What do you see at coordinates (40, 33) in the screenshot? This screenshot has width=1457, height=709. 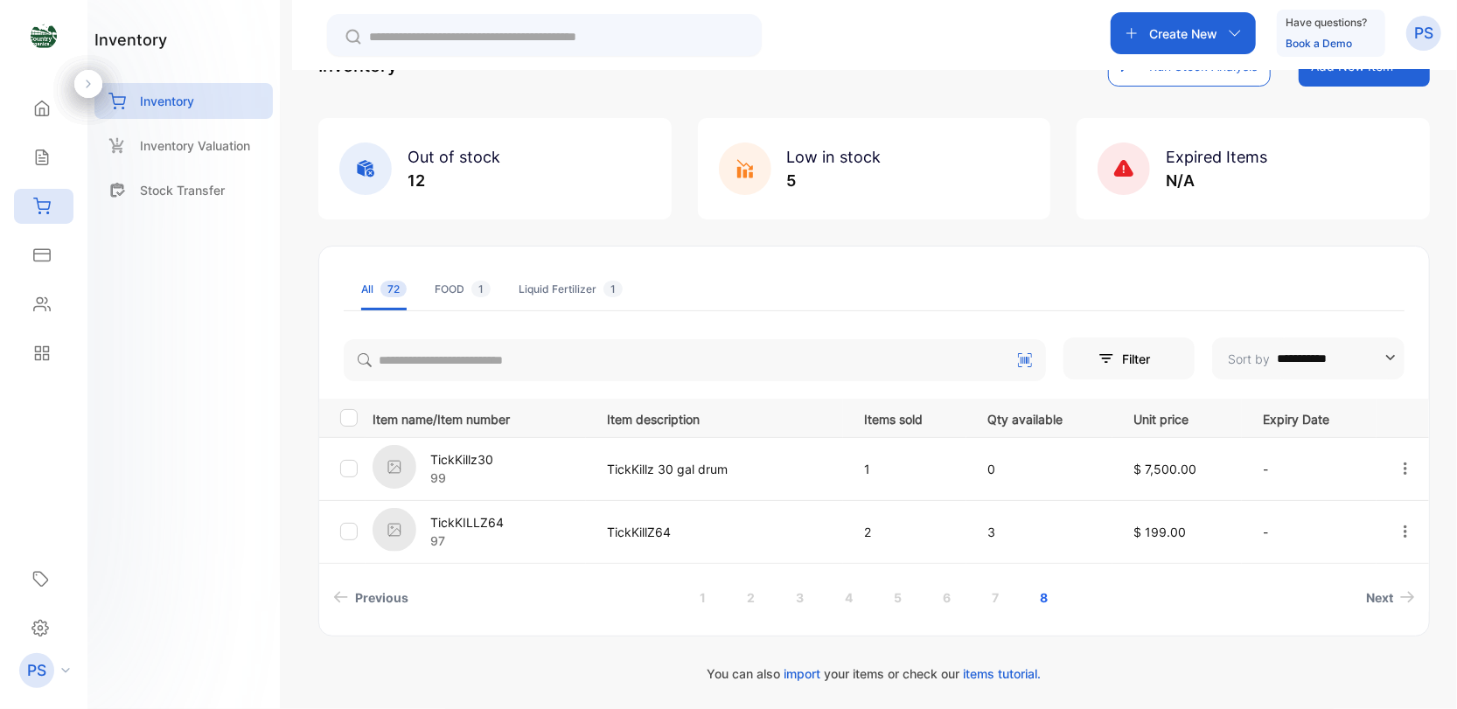 I see `button: Open LiveChat chat widget` at bounding box center [40, 33].